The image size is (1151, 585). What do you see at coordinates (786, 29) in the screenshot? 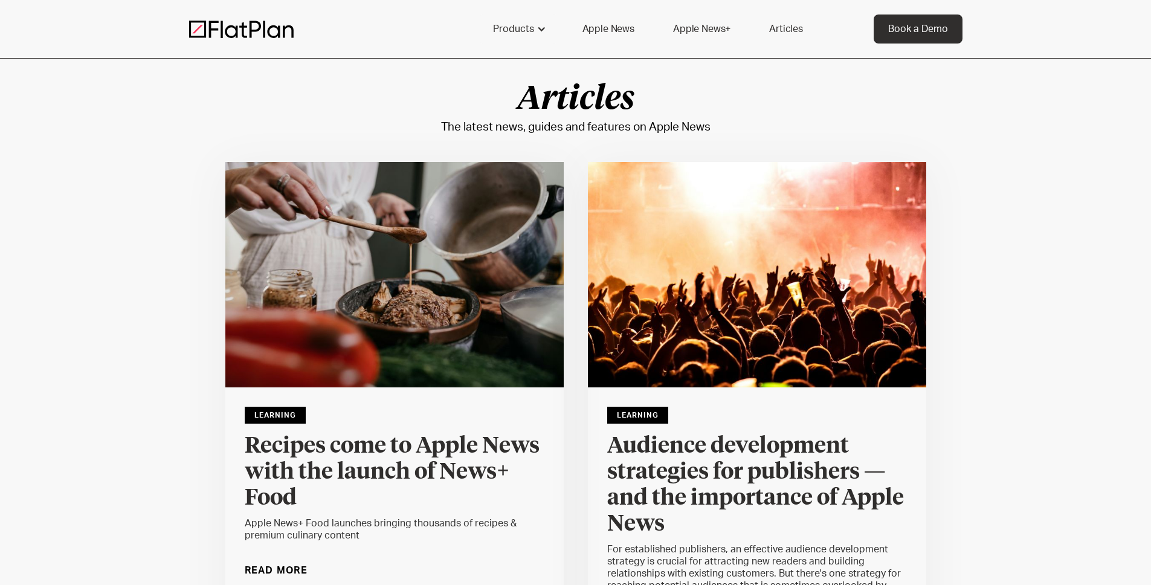
I see `a: Articles` at bounding box center [786, 29].